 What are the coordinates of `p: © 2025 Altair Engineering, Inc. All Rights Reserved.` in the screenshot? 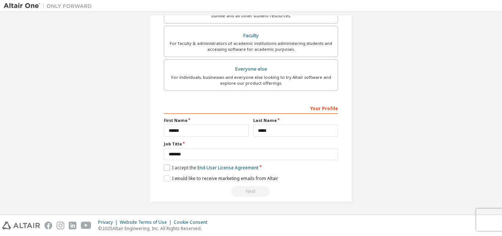 It's located at (155, 228).